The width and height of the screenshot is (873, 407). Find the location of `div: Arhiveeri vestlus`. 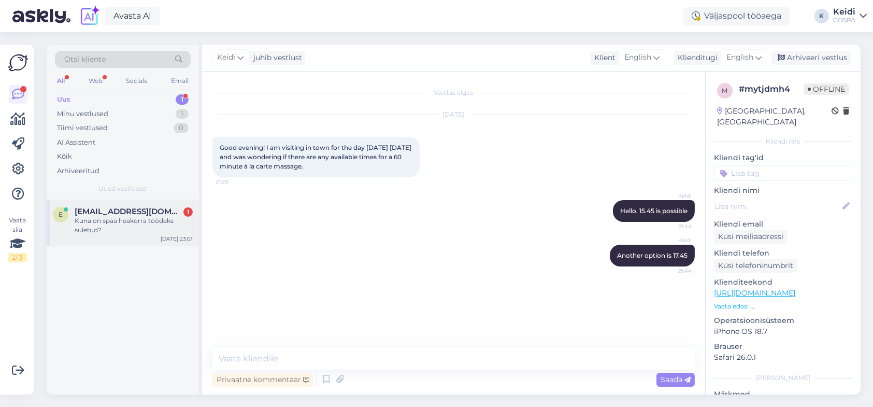

div: Arhiveeri vestlus is located at coordinates (811, 58).